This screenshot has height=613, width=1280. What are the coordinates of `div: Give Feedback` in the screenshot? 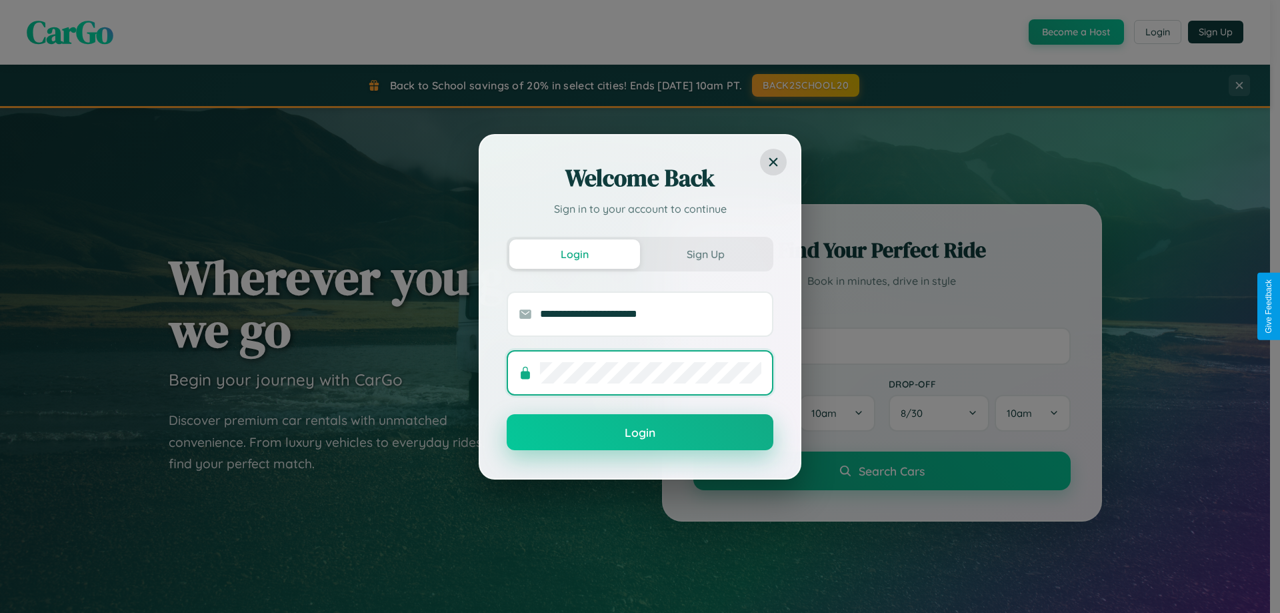 It's located at (1269, 306).